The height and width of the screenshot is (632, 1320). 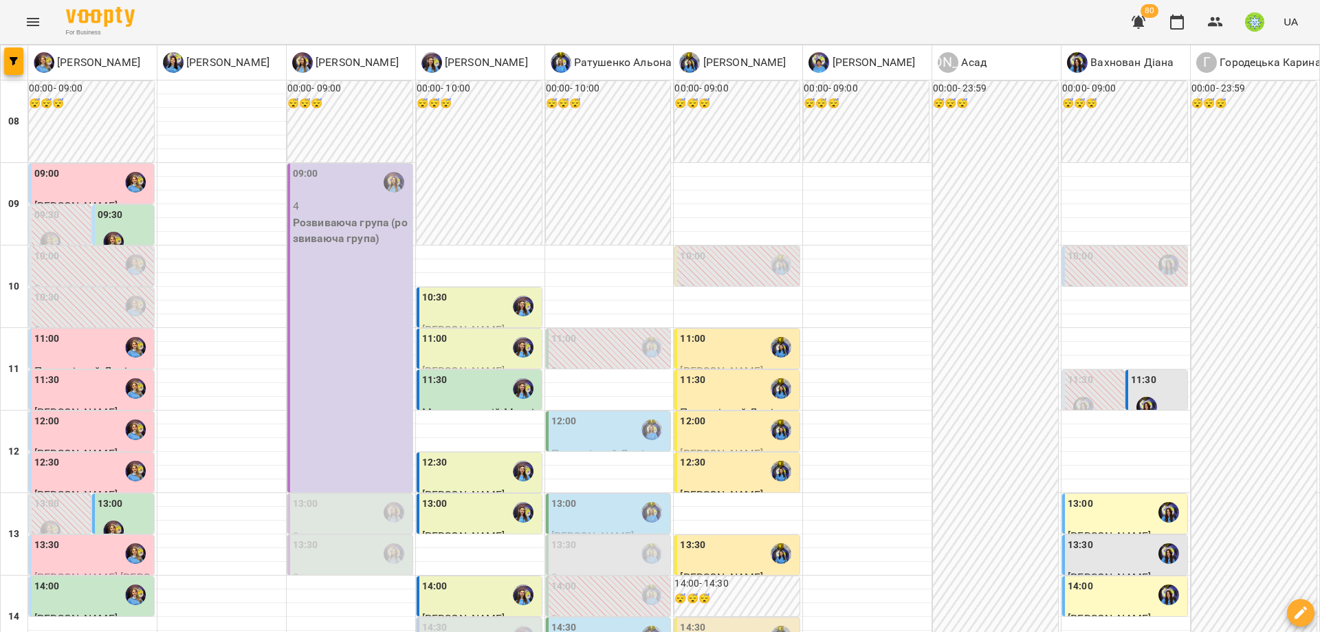 What do you see at coordinates (689, 63) in the screenshot?
I see `img: С` at bounding box center [689, 63].